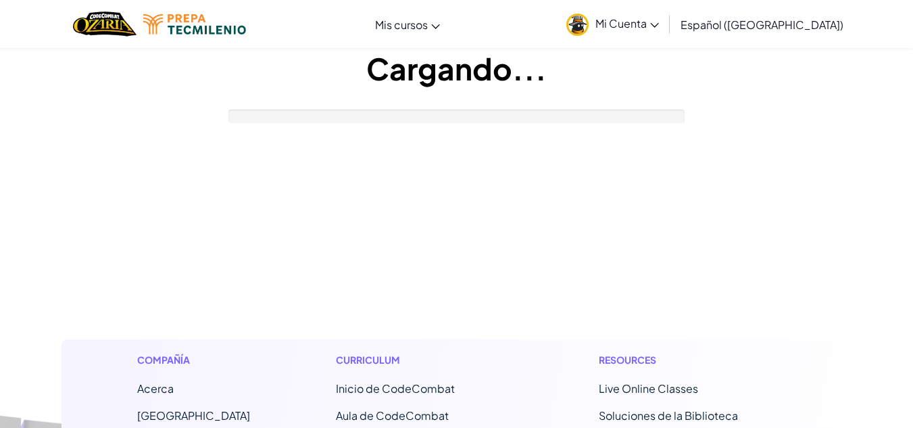 The width and height of the screenshot is (913, 428). Describe the element at coordinates (612, 24) in the screenshot. I see `a: Mi Cuenta` at that location.